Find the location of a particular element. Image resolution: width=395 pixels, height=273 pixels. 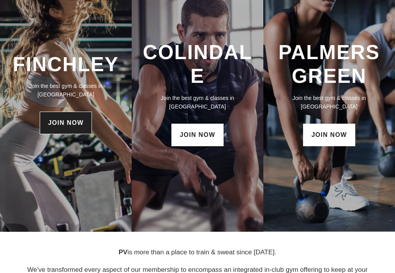

a: JOIN NOW: Palmers Green Membership is located at coordinates (329, 135).